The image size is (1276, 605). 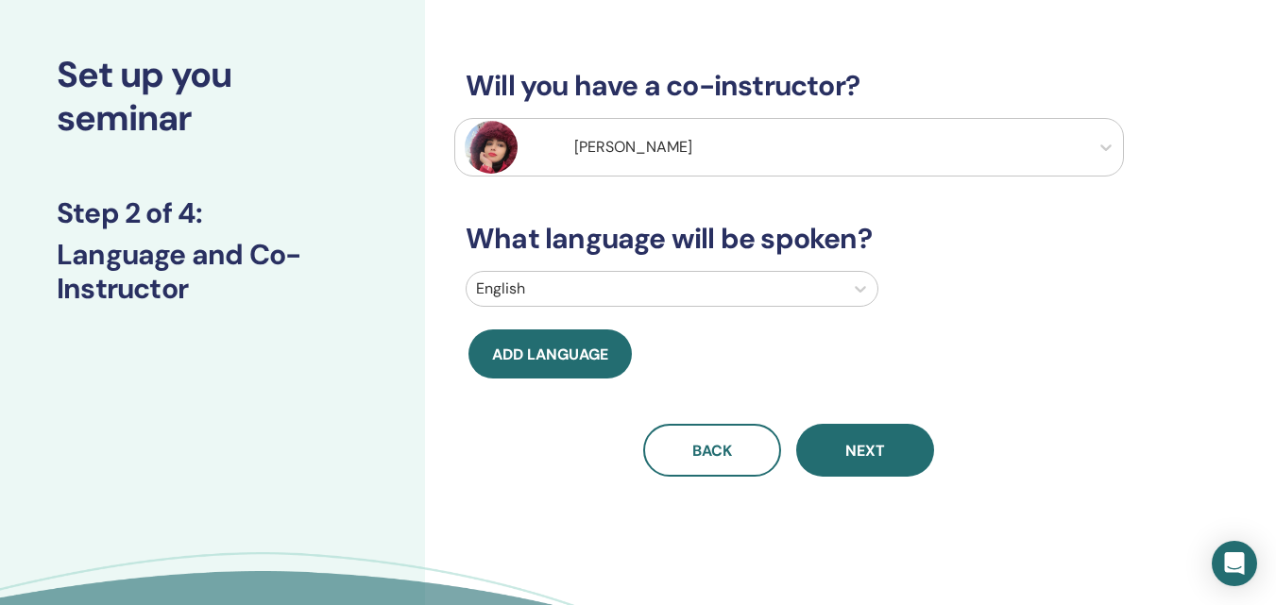 I want to click on h3: Step 2 of 4 :, so click(x=212, y=213).